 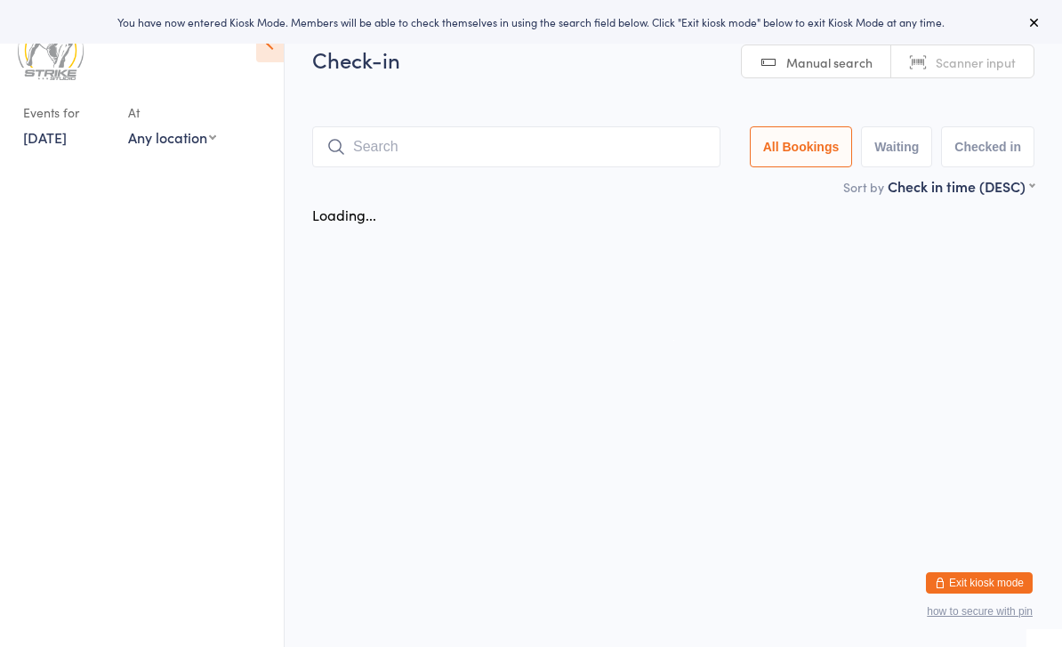 What do you see at coordinates (980, 583) in the screenshot?
I see `button: Exit kiosk mode` at bounding box center [980, 583].